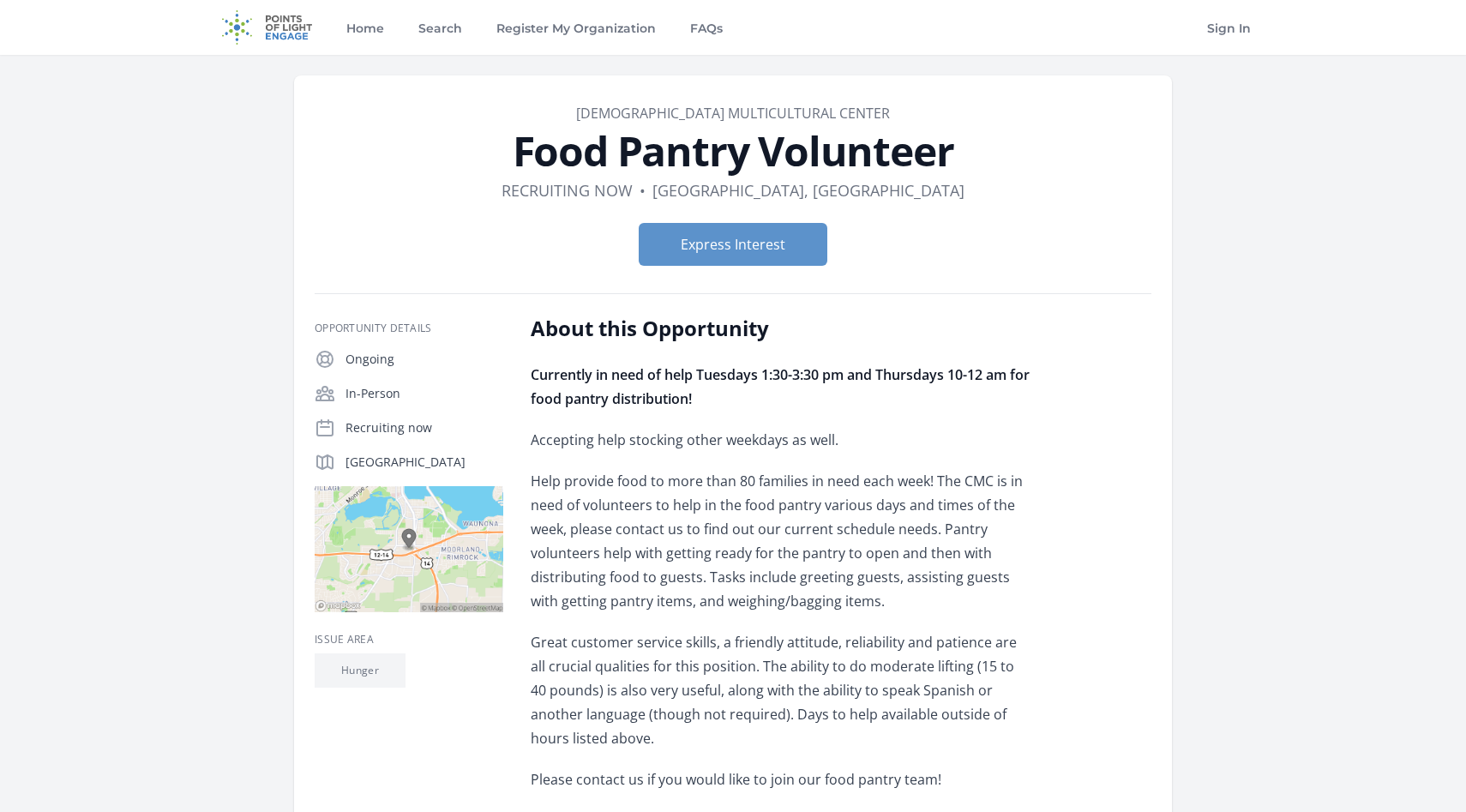 This screenshot has width=1466, height=812. What do you see at coordinates (424, 394) in the screenshot?
I see `p: In-Person` at bounding box center [424, 394].